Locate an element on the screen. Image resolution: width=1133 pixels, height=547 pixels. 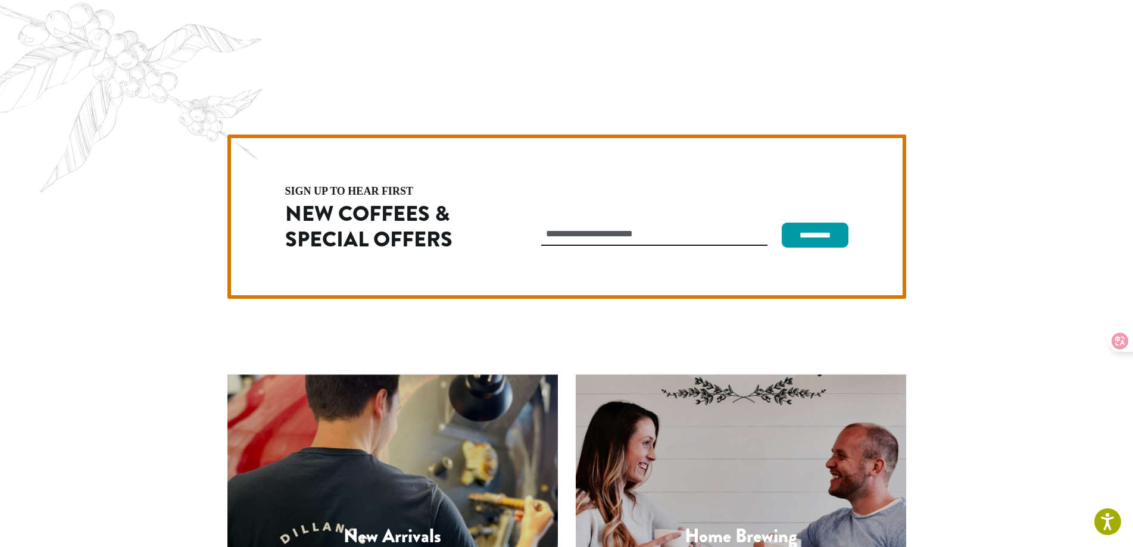
h4: sign up to hear first is located at coordinates (387, 191).